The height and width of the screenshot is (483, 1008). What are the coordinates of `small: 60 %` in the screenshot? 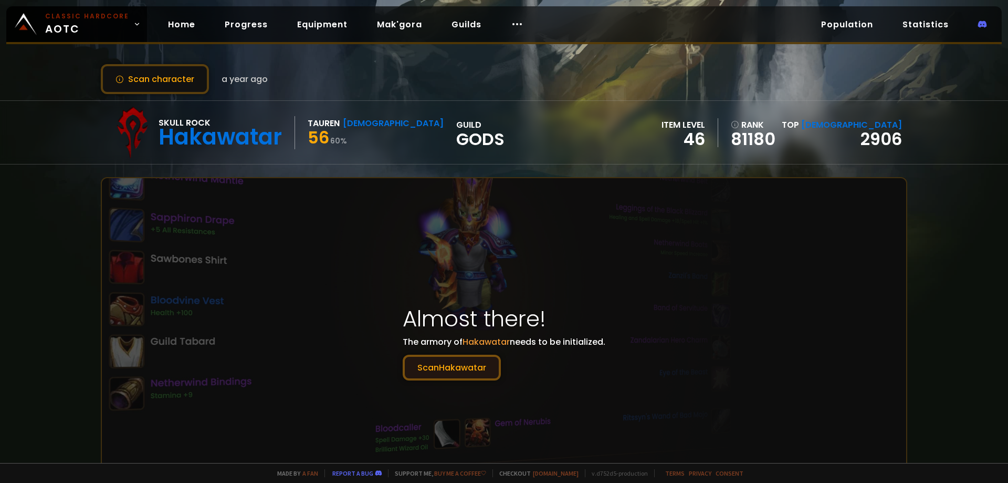 It's located at (339, 141).